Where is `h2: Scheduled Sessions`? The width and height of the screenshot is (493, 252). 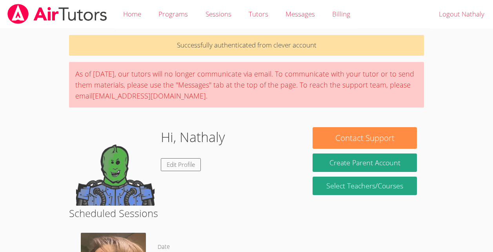
h2: Scheduled Sessions is located at coordinates (246, 213).